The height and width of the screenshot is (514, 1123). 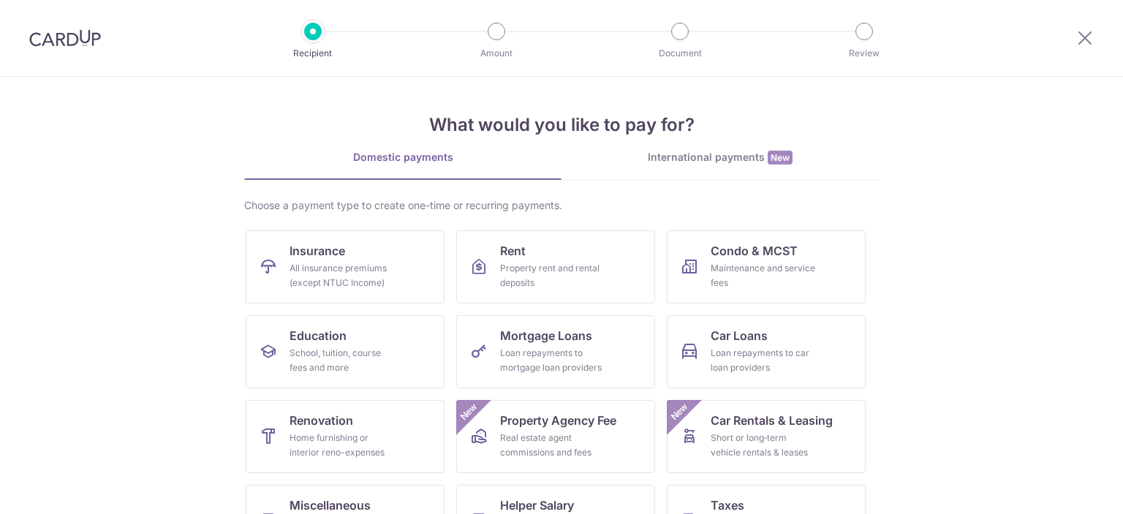 What do you see at coordinates (556, 352) in the screenshot?
I see `a: Mortgage LoansLoan repayments to mortgage loan providers` at bounding box center [556, 352].